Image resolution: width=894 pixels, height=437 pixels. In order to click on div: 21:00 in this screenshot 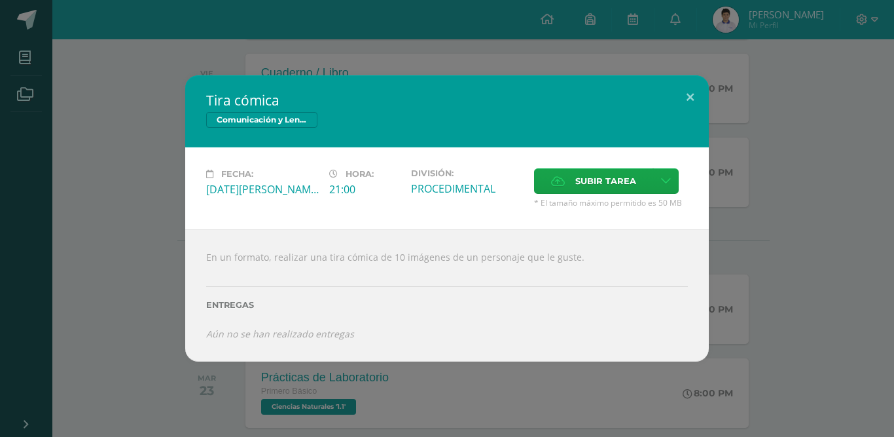, I will do `click(365, 189)`.